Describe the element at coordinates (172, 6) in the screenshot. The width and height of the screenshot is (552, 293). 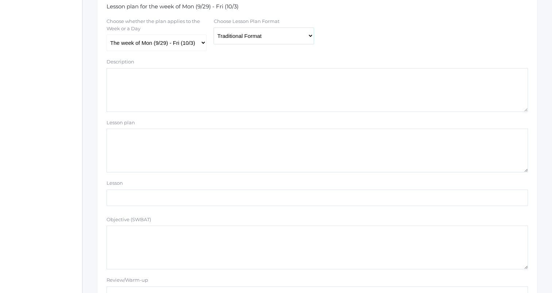
I see `span: Lesson plan for the week of Mon (9/29) - Fri (10/3)` at that location.